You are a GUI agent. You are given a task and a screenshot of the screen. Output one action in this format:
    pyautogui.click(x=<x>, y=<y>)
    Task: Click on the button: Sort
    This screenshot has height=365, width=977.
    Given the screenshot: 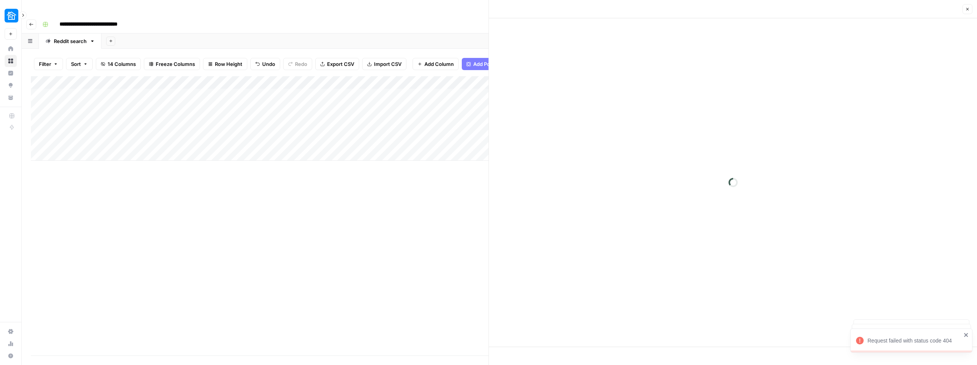 What is the action you would take?
    pyautogui.click(x=79, y=64)
    